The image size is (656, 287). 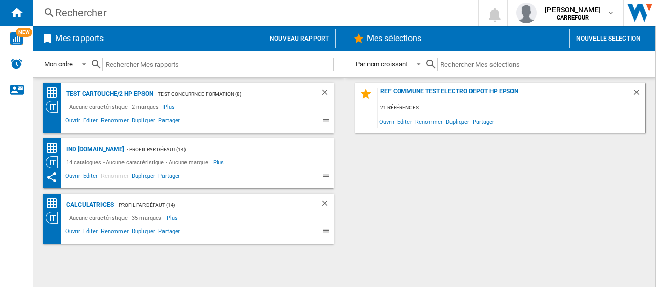 What do you see at coordinates (138, 162) in the screenshot?
I see `div: 14 catalogues - Aucune caractéristique - Aucune marque` at bounding box center [138, 162].